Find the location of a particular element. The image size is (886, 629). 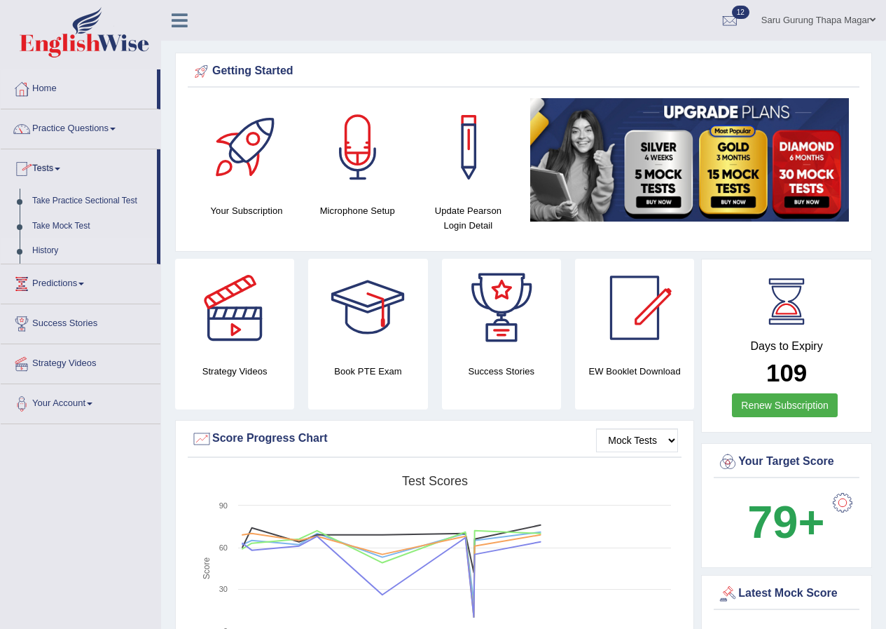

a: Home is located at coordinates (78, 87).